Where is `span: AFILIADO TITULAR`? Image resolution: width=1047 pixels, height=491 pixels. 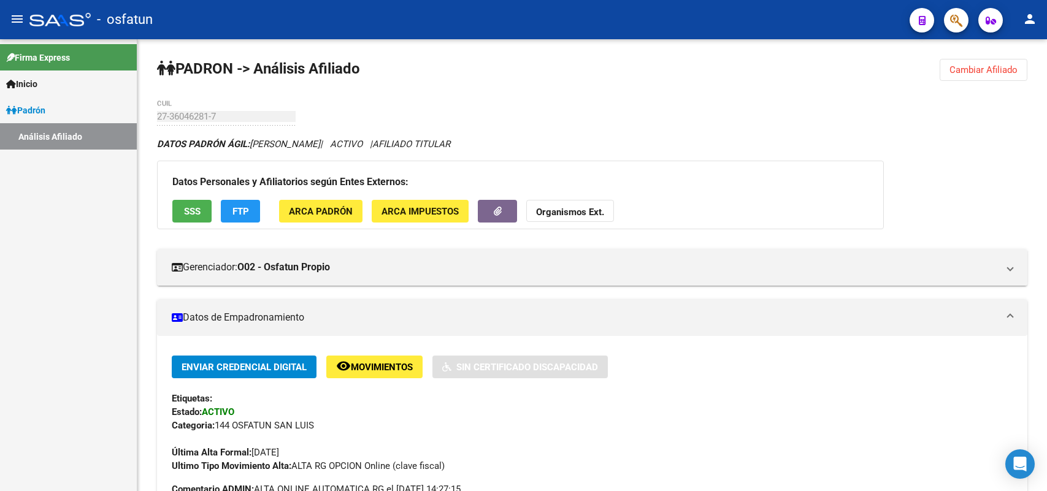 span: AFILIADO TITULAR is located at coordinates (411, 144).